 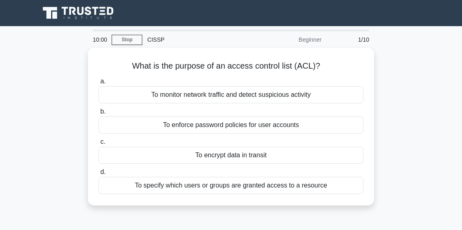 I want to click on div: 10:00, so click(x=100, y=40).